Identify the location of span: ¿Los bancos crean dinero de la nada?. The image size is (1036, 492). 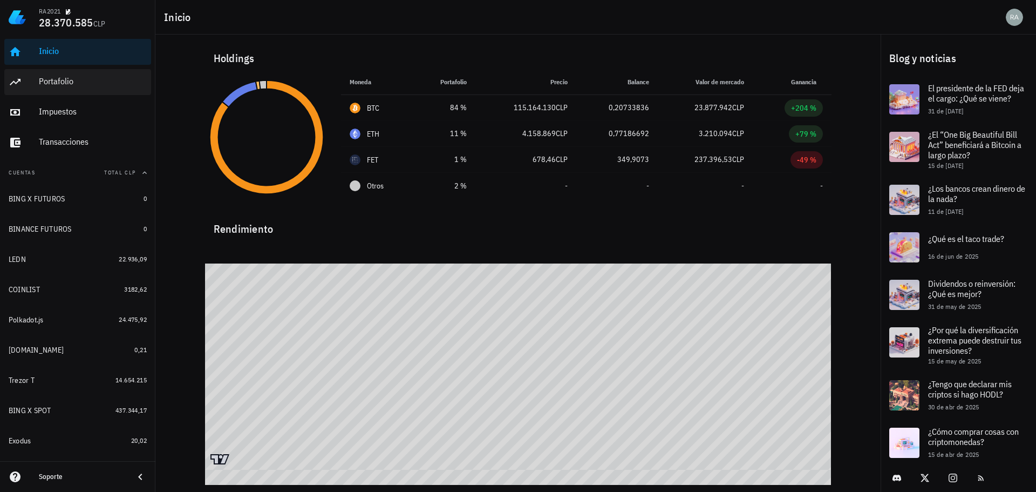
(977, 193).